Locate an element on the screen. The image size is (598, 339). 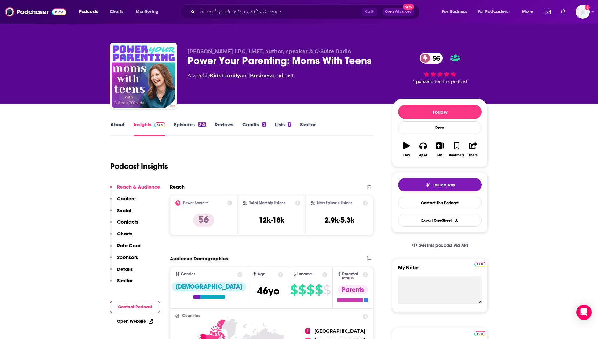
h1: Podcast Insights is located at coordinates (139, 166).